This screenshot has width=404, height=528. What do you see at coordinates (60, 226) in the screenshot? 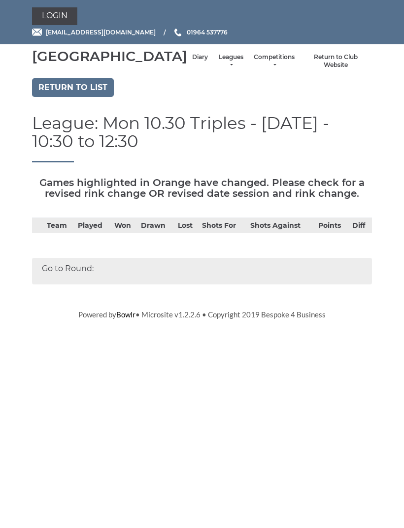
I see `th: Team` at bounding box center [60, 226].